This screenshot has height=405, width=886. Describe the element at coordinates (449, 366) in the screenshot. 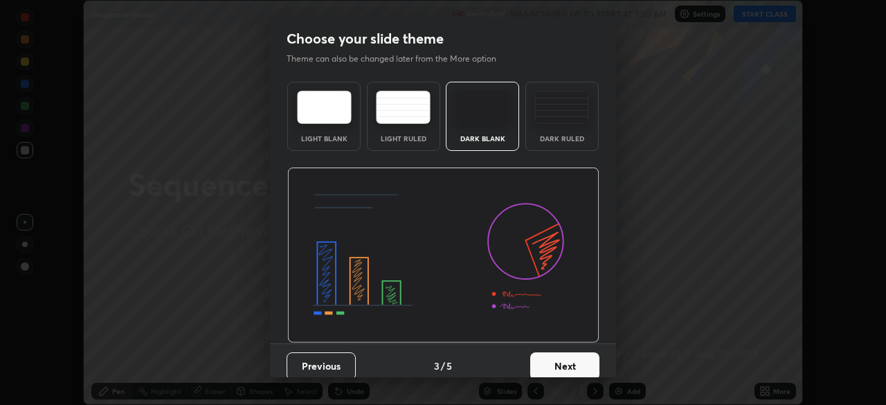

I see `h4: 5` at that location.